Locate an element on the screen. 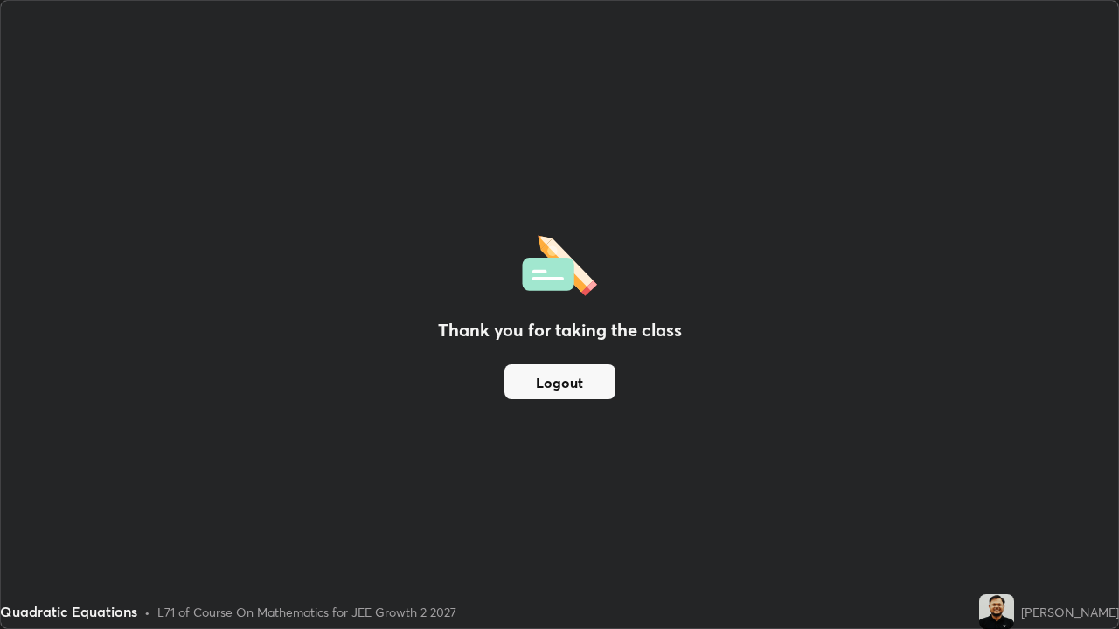  div: L71 of Course On Mathematics for JEE Growth 2 2027 is located at coordinates (307, 612).